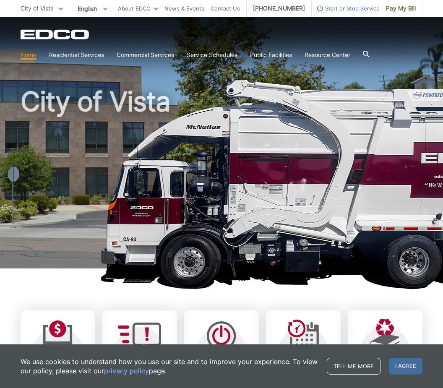 The height and width of the screenshot is (388, 443). What do you see at coordinates (126, 371) in the screenshot?
I see `a: privacy policy` at bounding box center [126, 371].